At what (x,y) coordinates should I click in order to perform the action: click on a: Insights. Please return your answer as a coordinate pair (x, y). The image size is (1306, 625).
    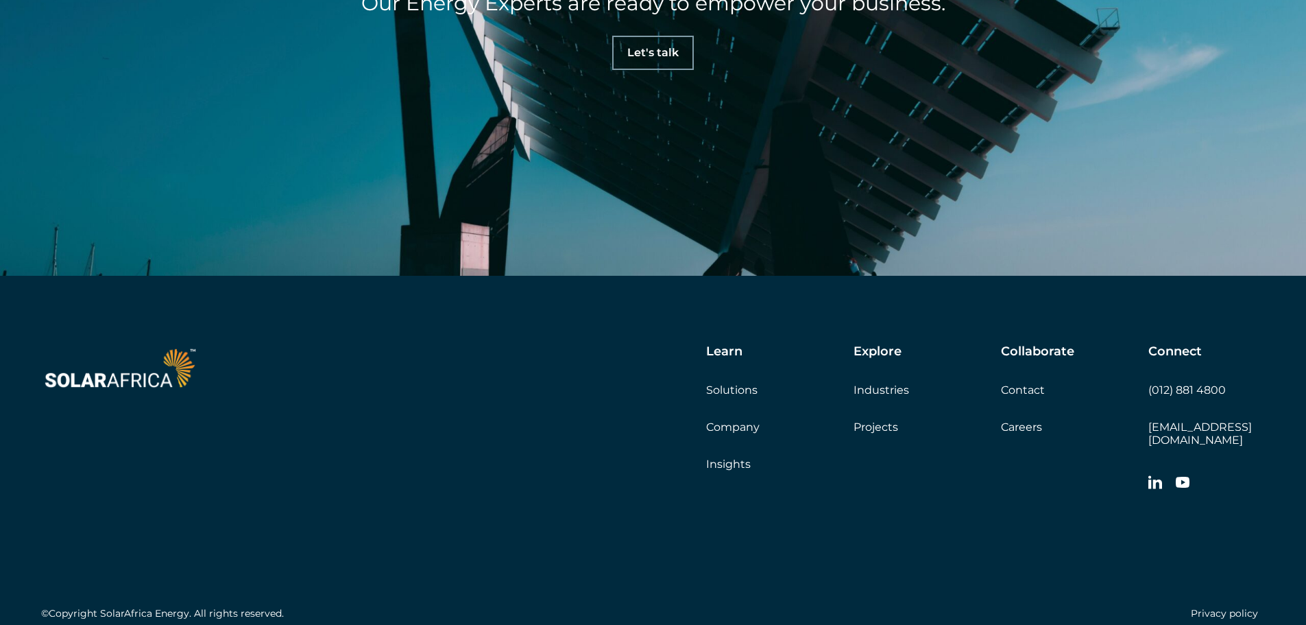
    Looking at the image, I should click on (728, 464).